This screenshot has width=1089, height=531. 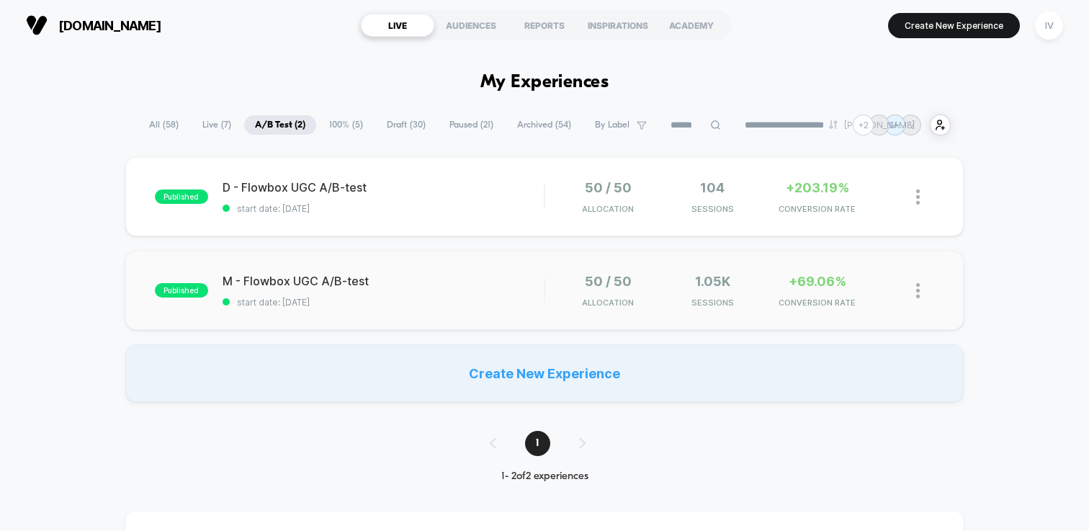 I want to click on span: 1, so click(x=537, y=443).